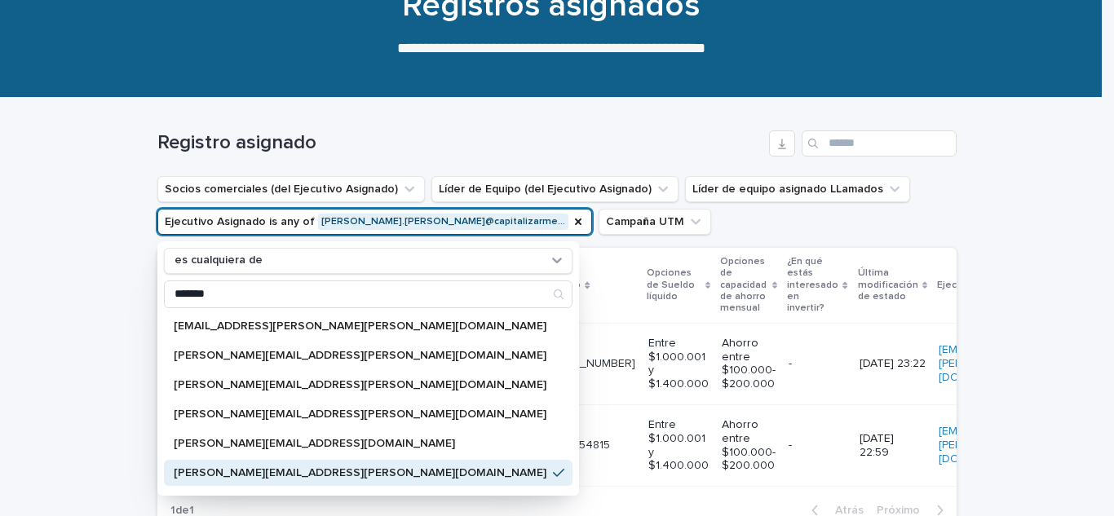 Image resolution: width=1114 pixels, height=516 pixels. Describe the element at coordinates (236, 143) in the screenshot. I see `font: Registro asignado` at that location.